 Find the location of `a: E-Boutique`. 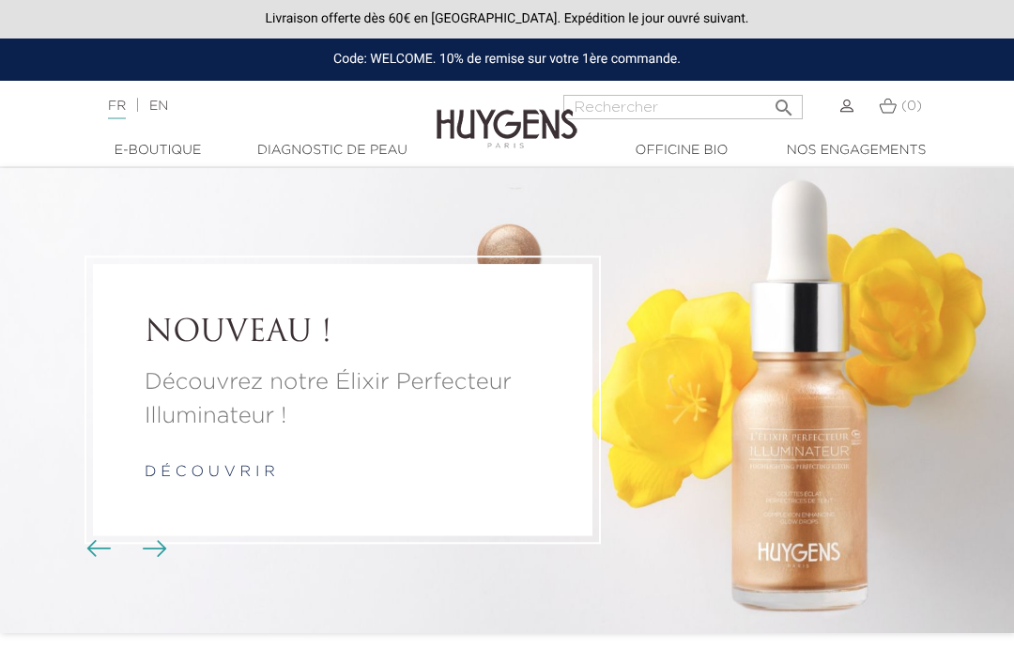

a: E-Boutique is located at coordinates (158, 150).